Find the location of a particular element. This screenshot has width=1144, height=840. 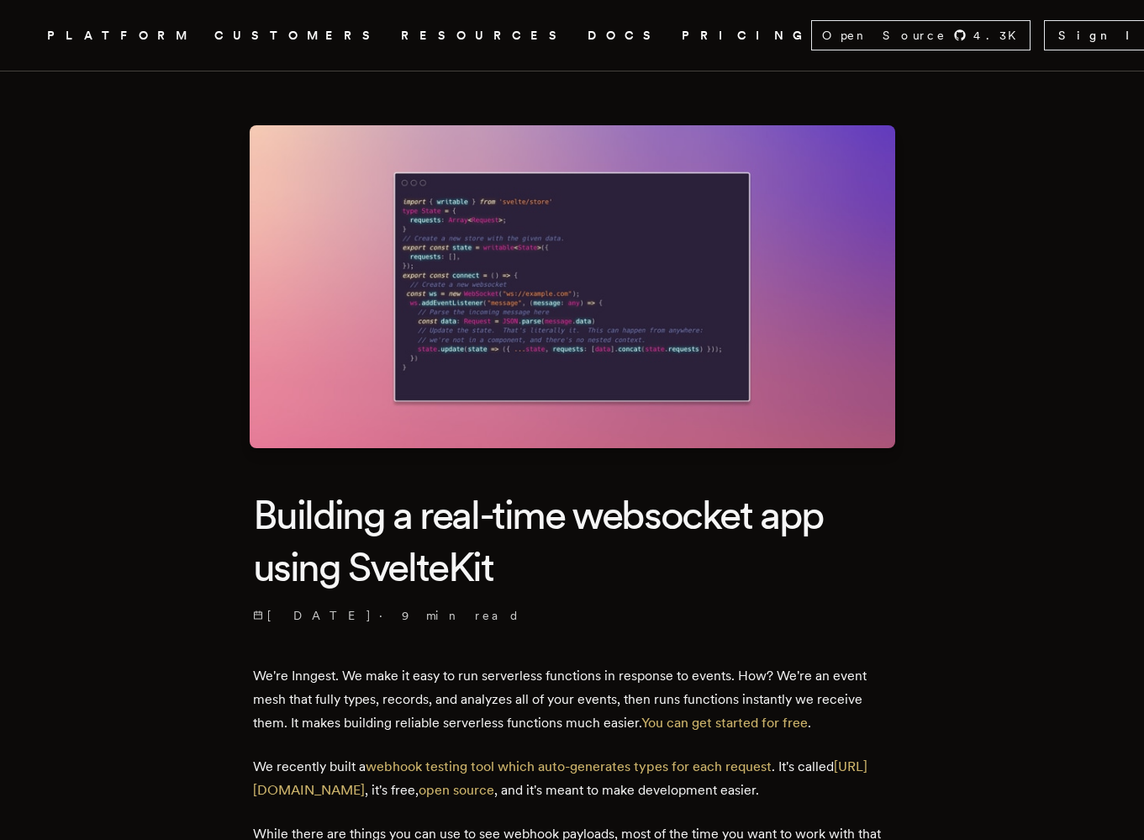

span: RESOURCES is located at coordinates (484, 35).